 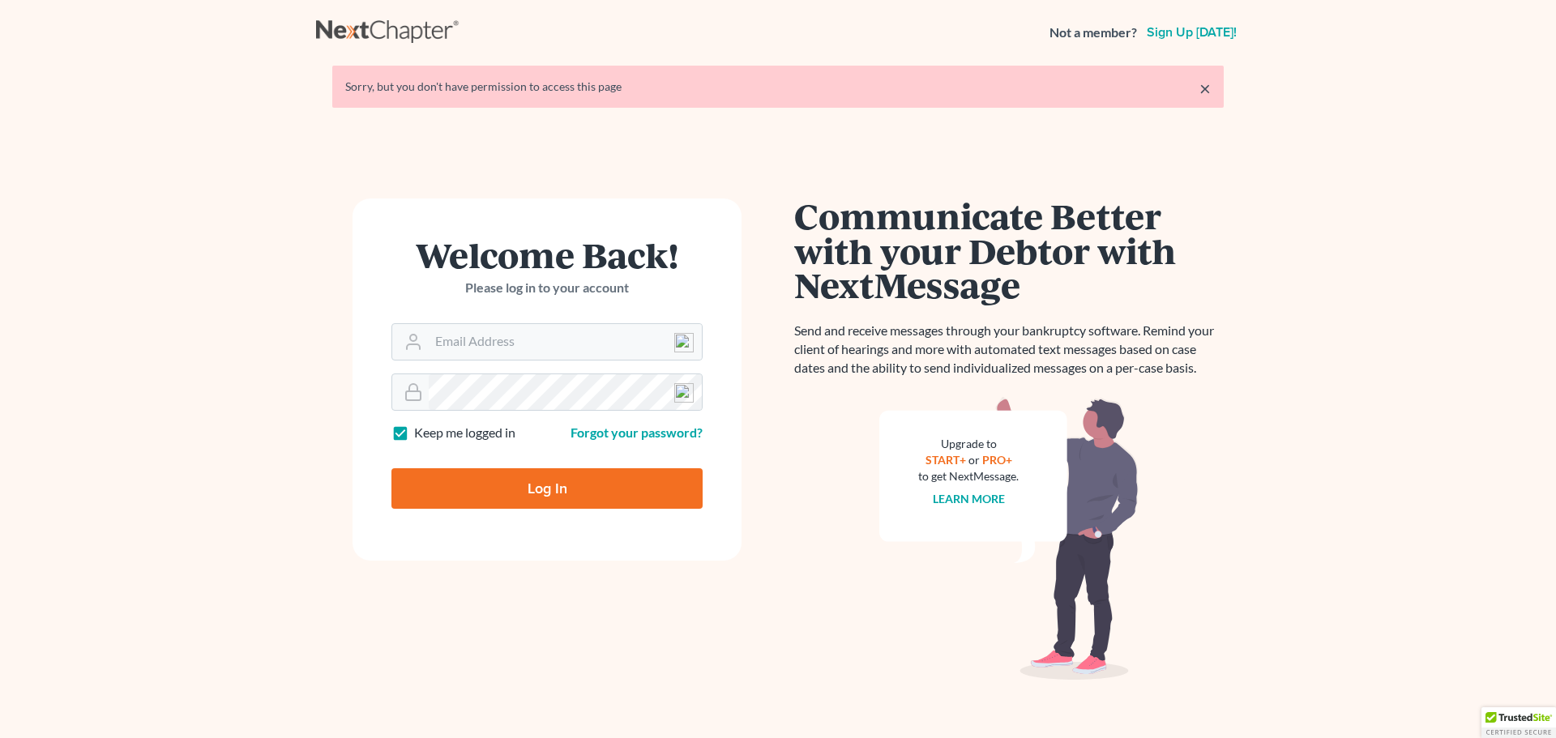 I want to click on a: PRO+, so click(x=997, y=459).